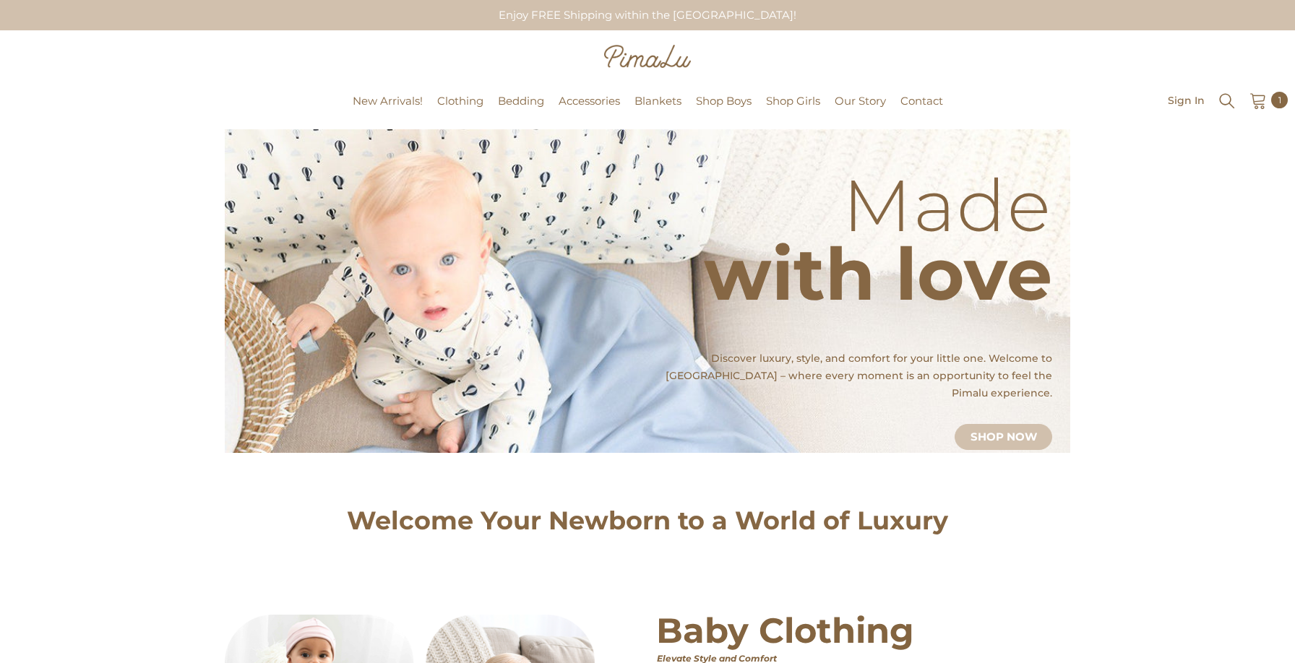 This screenshot has width=1295, height=663. I want to click on span: Shop Girls, so click(793, 100).